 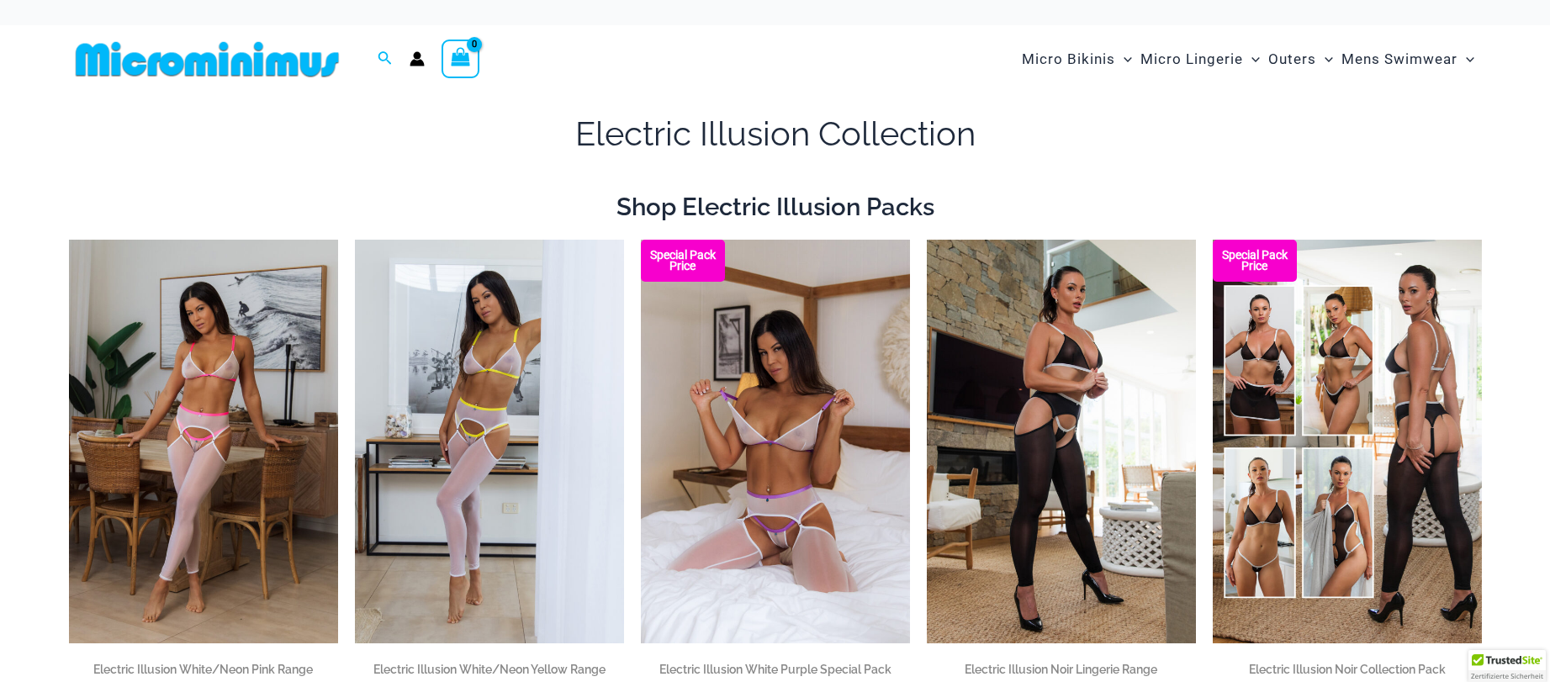 What do you see at coordinates (775, 442) in the screenshot?
I see `img: Electric Illusion White Purple 1521 Bra 611 Micro 552 Tights 07` at bounding box center [775, 442].